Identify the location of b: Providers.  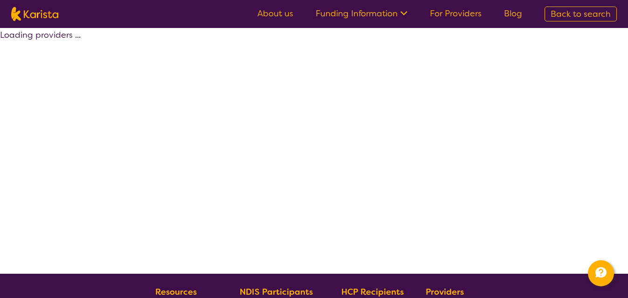
(445, 292).